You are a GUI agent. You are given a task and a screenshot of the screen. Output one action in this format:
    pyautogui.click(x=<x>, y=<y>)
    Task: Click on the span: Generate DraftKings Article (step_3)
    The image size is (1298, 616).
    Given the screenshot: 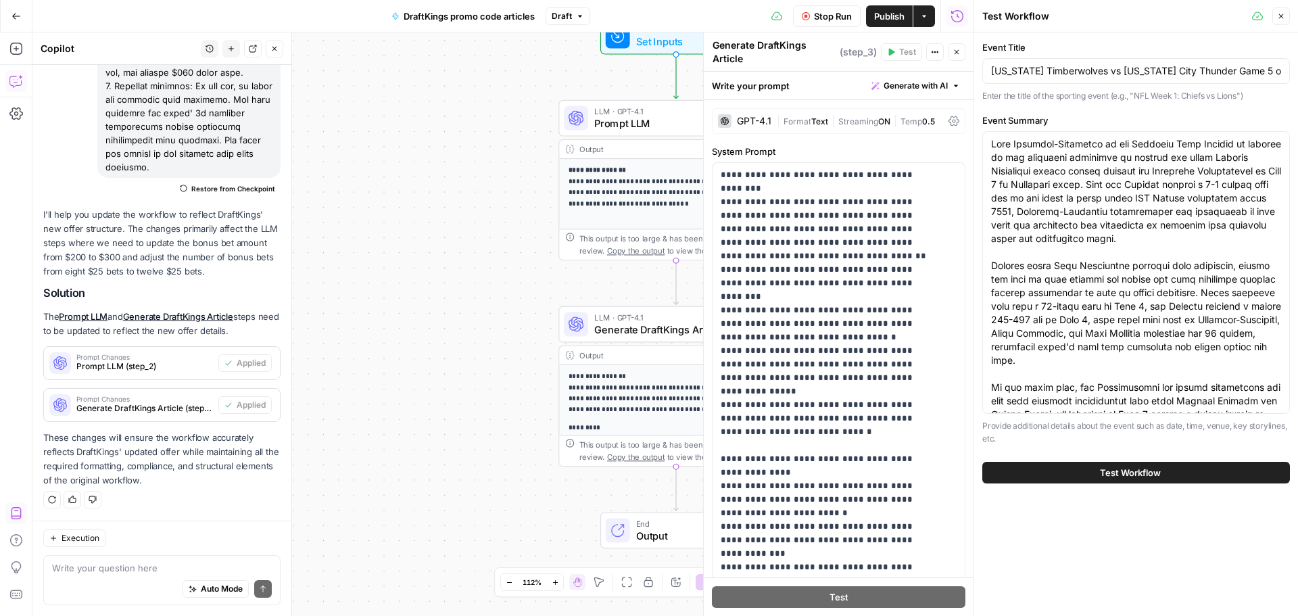 What is the action you would take?
    pyautogui.click(x=145, y=408)
    